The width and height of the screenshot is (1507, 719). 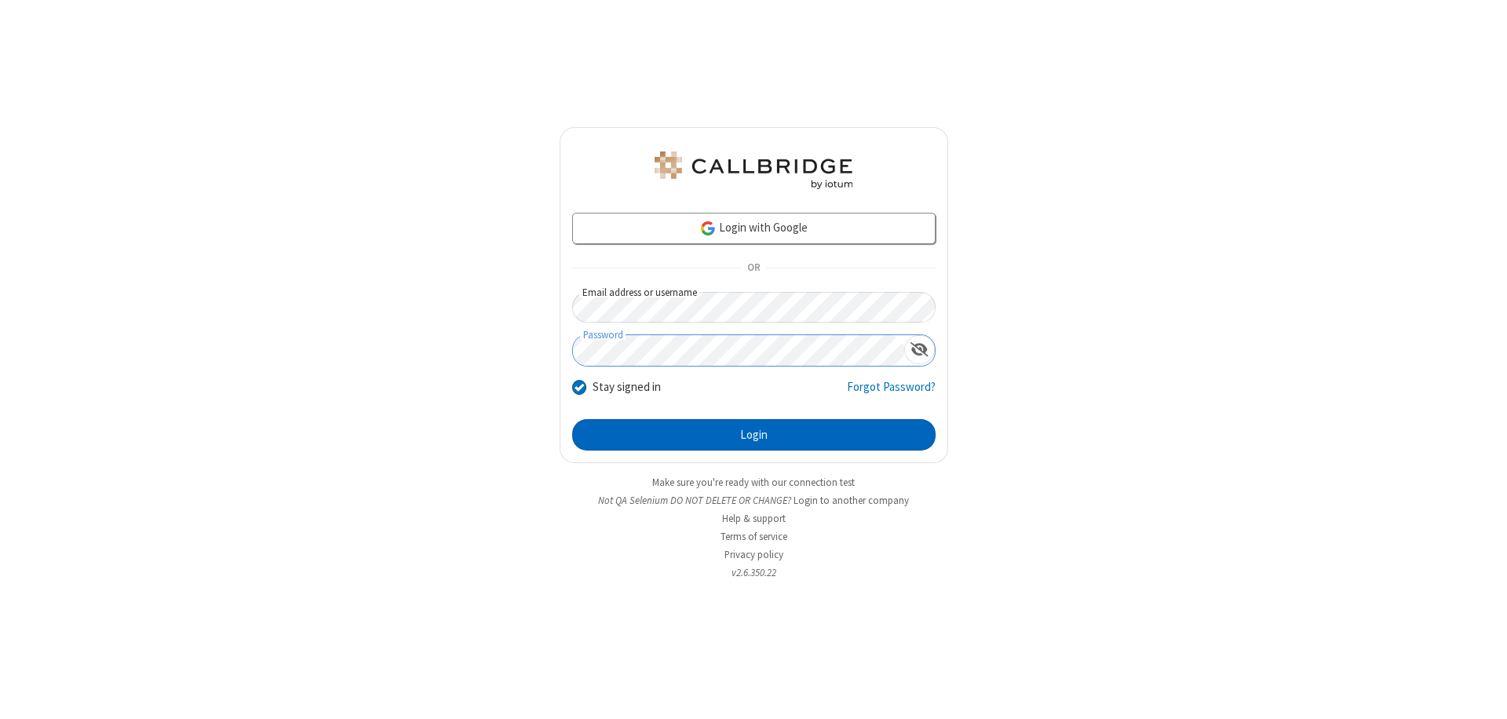 I want to click on li: v2.6.350.22, so click(x=754, y=572).